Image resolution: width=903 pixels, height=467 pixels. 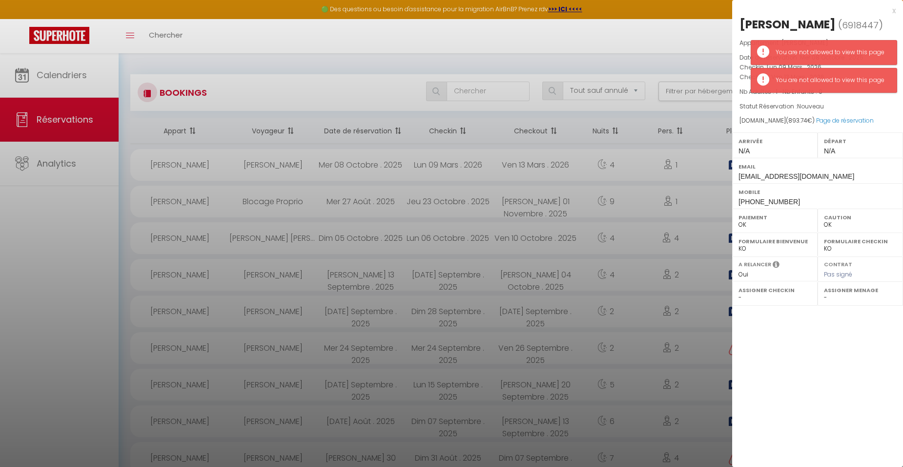 What do you see at coordinates (860, 217) in the screenshot?
I see `label: Caution` at bounding box center [860, 217].